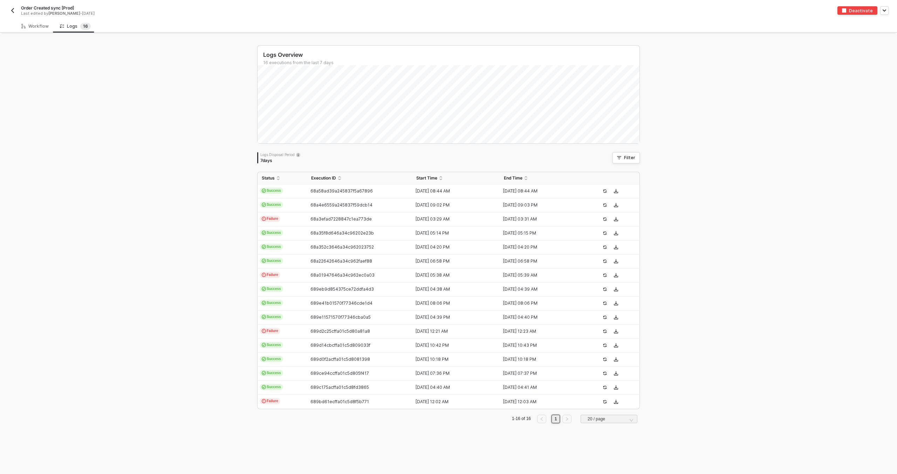  What do you see at coordinates (556, 419) in the screenshot?
I see `a: 1` at bounding box center [556, 419].